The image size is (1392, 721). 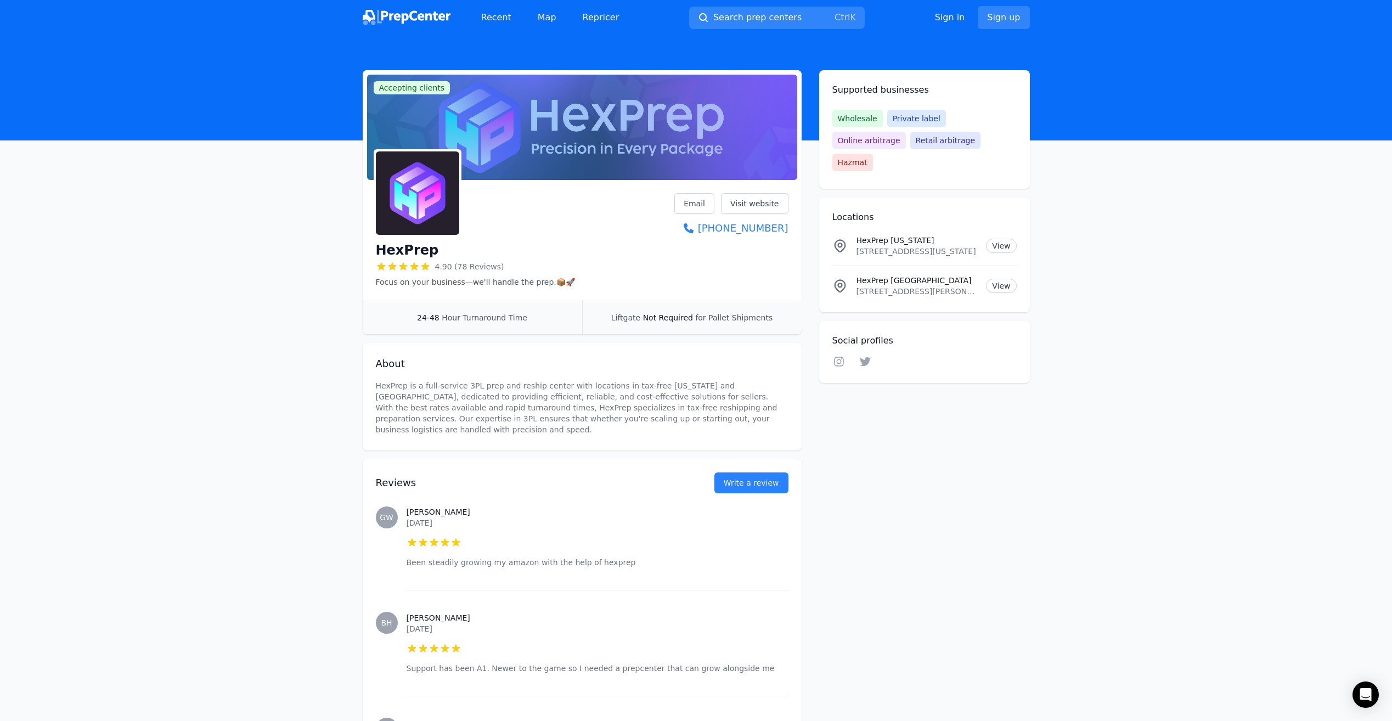 What do you see at coordinates (842, 17) in the screenshot?
I see `kbd: Ctrl` at bounding box center [842, 17].